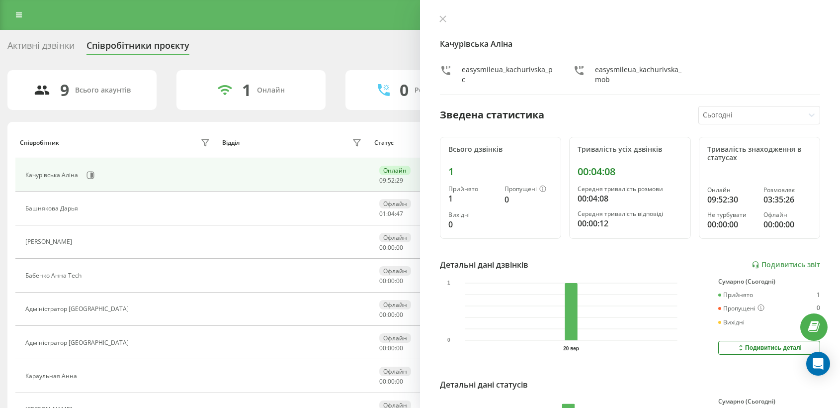 The width and height of the screenshot is (840, 408). I want to click on div: easysmileua_kachurivska_pc, so click(508, 75).